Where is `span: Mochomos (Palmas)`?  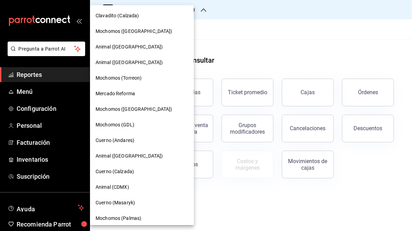
span: Mochomos (Palmas) is located at coordinates (118, 218).